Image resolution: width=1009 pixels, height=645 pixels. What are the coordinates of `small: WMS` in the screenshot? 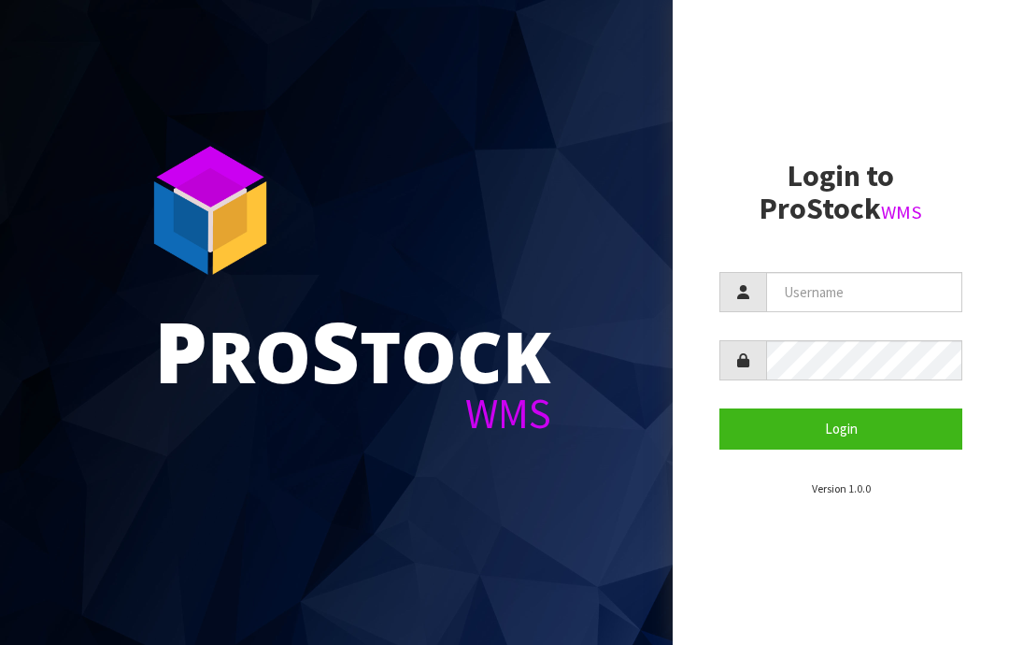 It's located at (901, 212).